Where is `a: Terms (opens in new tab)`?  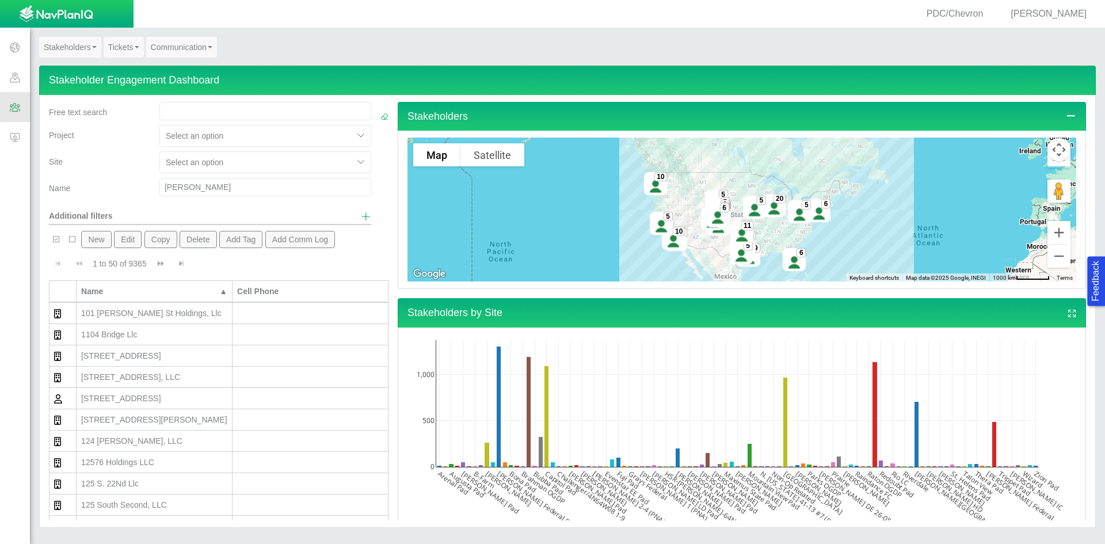
a: Terms (opens in new tab) is located at coordinates (1065, 277).